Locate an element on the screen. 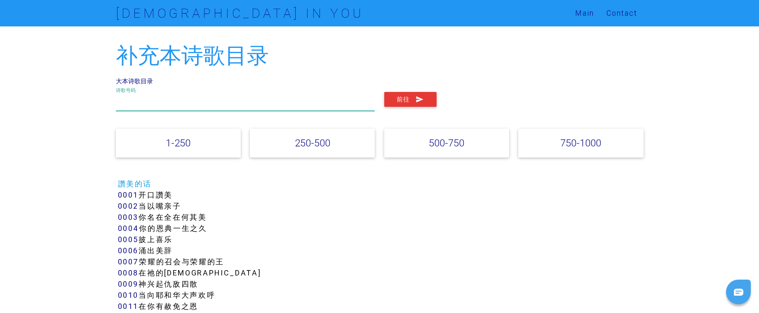 Image resolution: width=759 pixels, height=313 pixels. a: 0001 is located at coordinates (128, 195).